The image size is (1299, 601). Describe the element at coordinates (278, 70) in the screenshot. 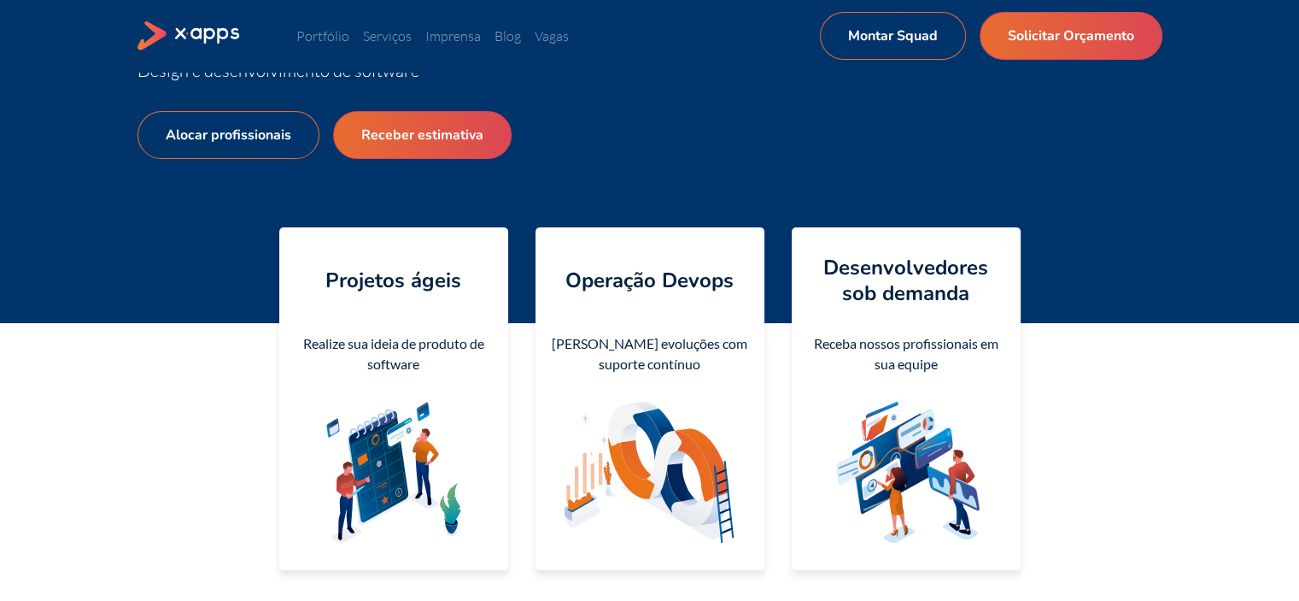

I see `span: Design e desenvolvimento de software` at that location.